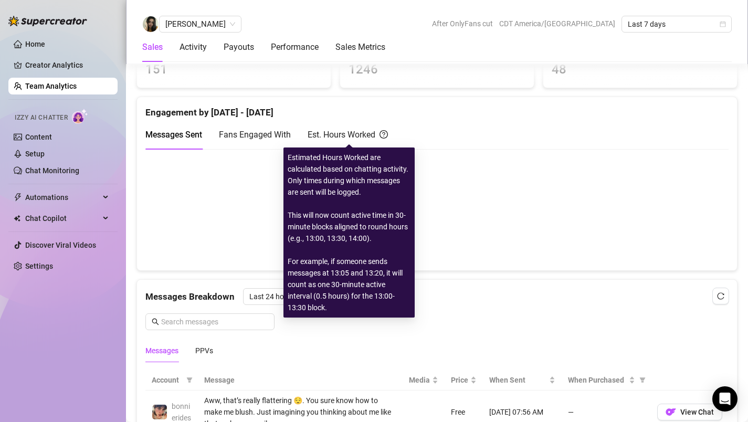  Describe the element at coordinates (460, 380) in the screenshot. I see `span: Price` at that location.